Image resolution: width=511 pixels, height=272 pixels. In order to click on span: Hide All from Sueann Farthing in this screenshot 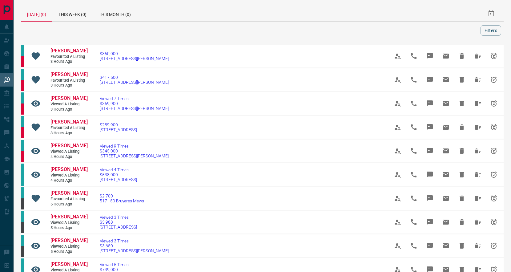, I will do `click(478, 175)`.